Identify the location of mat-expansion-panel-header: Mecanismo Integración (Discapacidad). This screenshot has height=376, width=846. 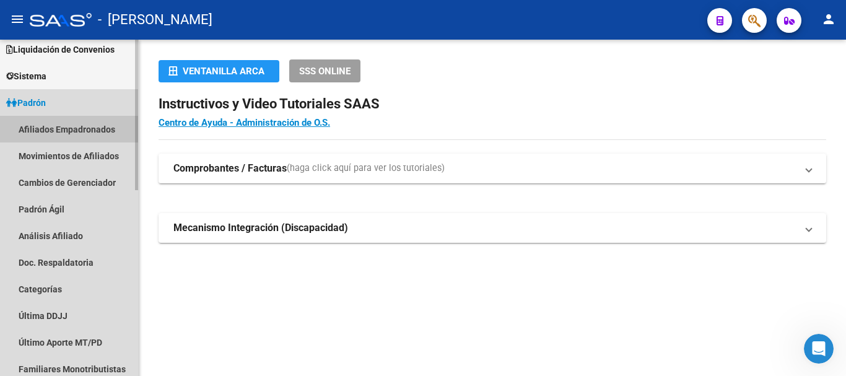
(493, 228).